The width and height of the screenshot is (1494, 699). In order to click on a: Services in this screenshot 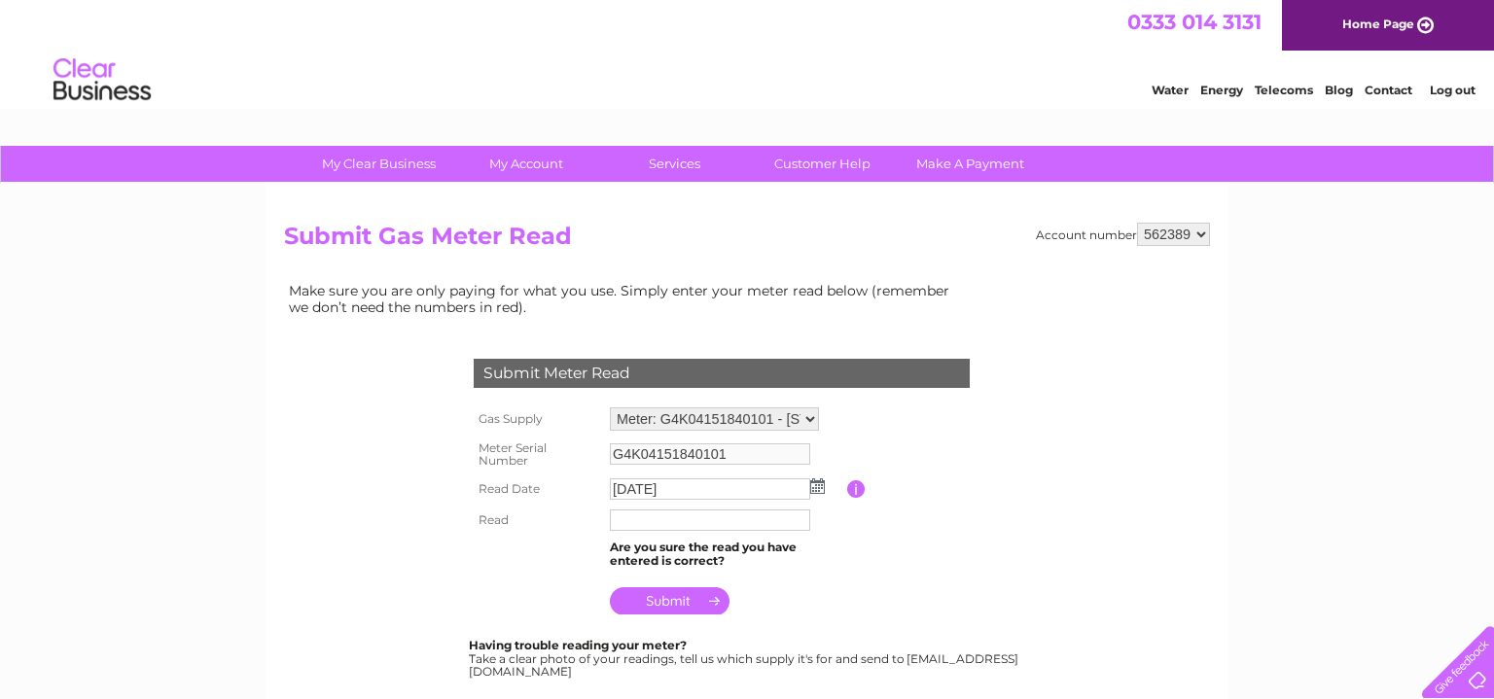, I will do `click(674, 163)`.